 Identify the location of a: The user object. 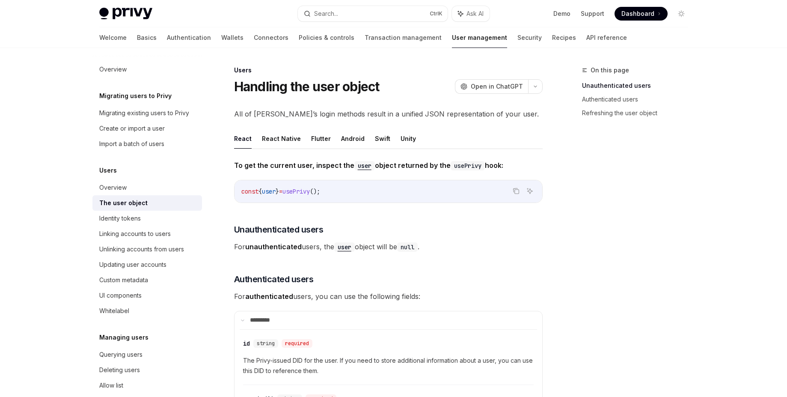
(147, 203).